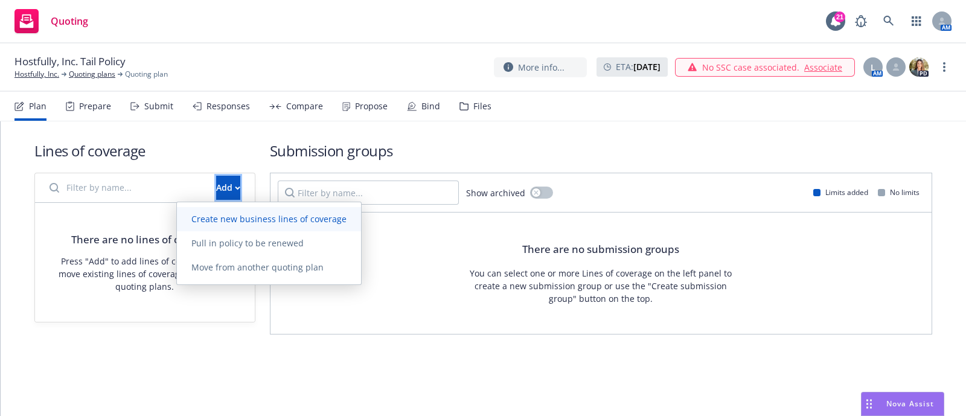  I want to click on a: Quoting plans, so click(92, 74).